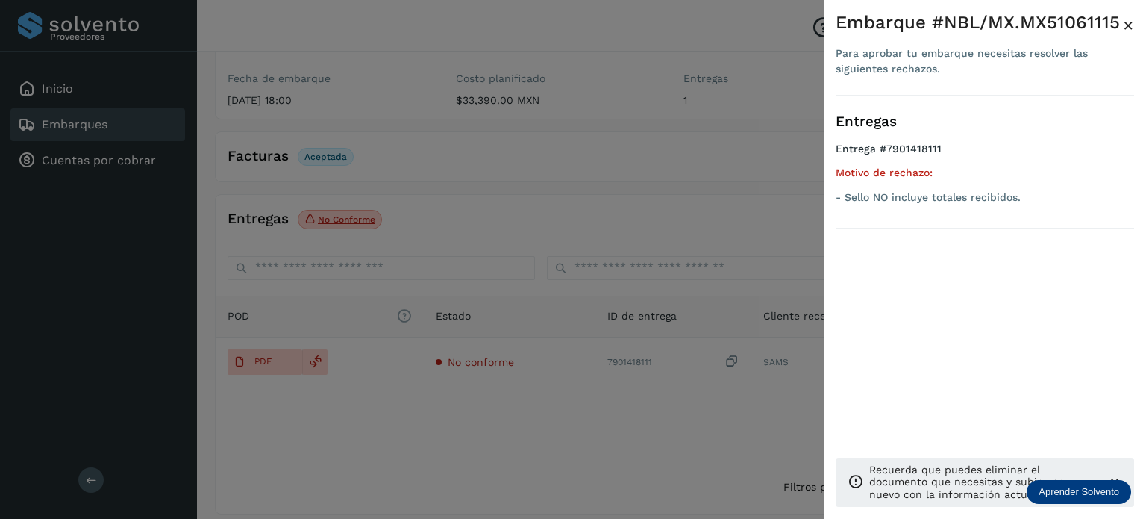 This screenshot has width=1146, height=519. Describe the element at coordinates (982, 482) in the screenshot. I see `p: Recuerda que puedes eliminar el documento que necesitas y subir uno nuevo con la información actu...` at that location.